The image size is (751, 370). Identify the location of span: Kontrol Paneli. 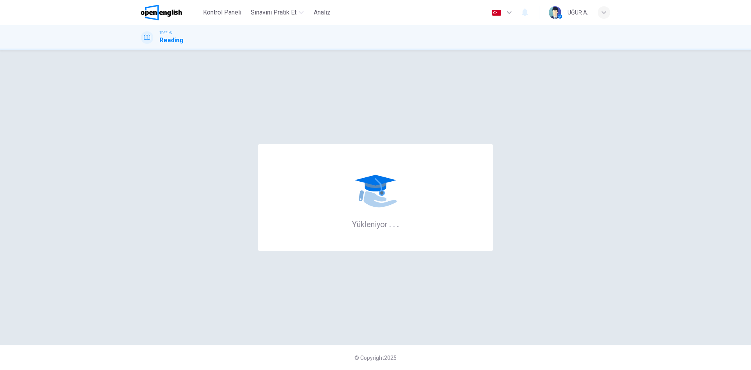
(222, 13).